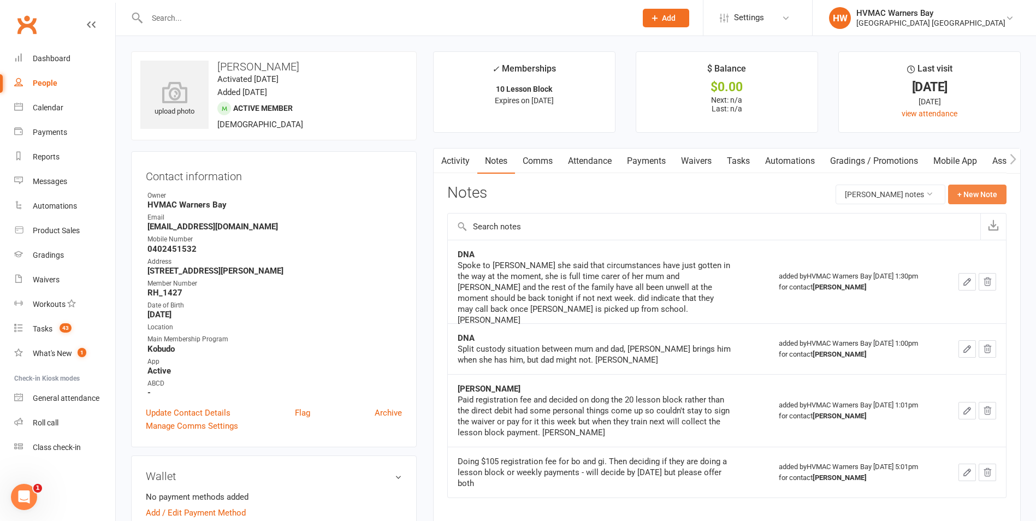  What do you see at coordinates (57, 447) in the screenshot?
I see `div: Class check-in` at bounding box center [57, 447].